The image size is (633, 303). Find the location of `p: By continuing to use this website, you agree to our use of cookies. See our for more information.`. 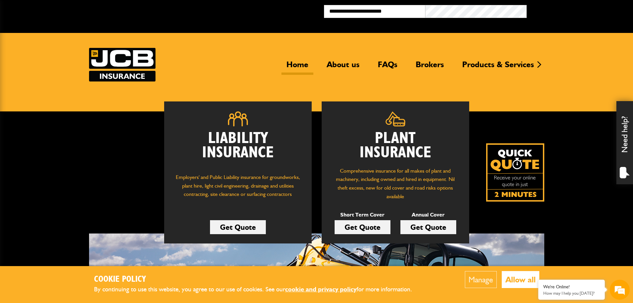

p: By continuing to use this website, you agree to our use of cookies. See our for more information. is located at coordinates (258, 289).